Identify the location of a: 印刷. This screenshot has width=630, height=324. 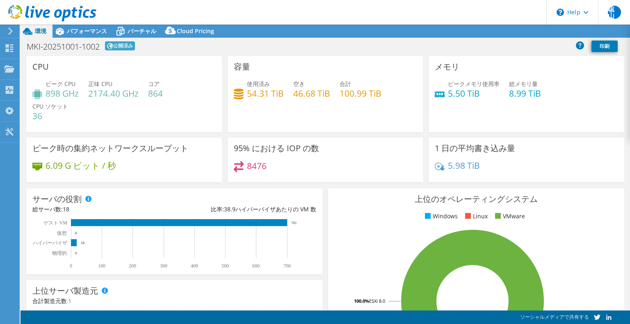
(605, 46).